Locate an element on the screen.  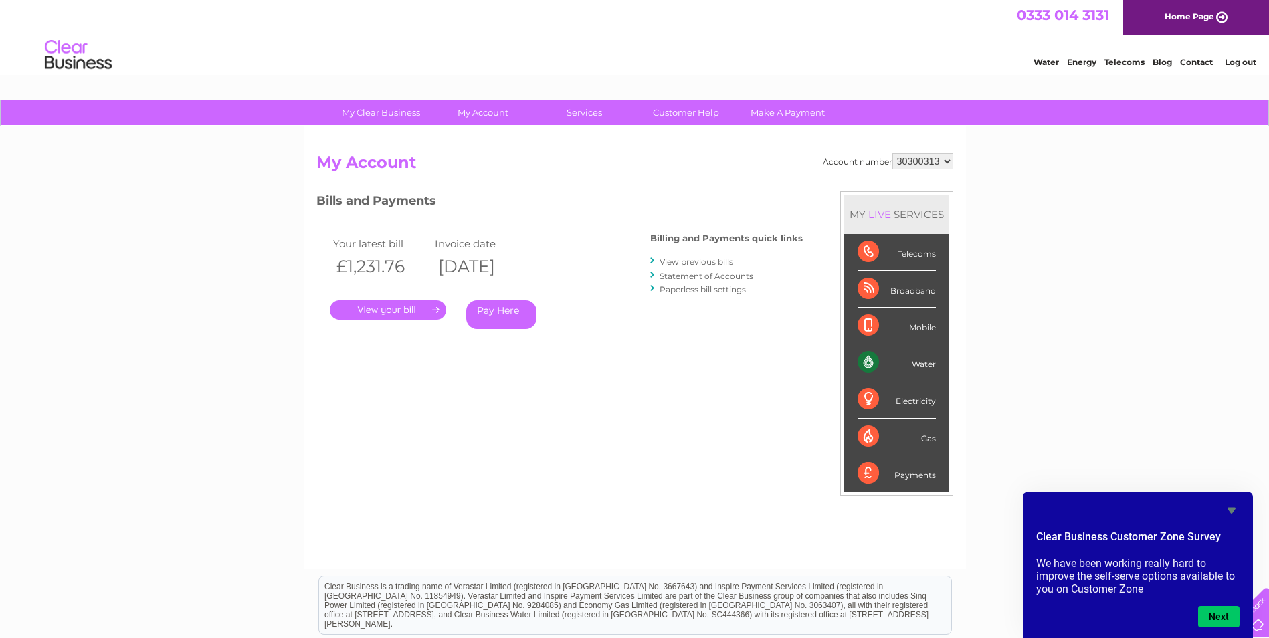
div: Telecoms is located at coordinates (897, 252).